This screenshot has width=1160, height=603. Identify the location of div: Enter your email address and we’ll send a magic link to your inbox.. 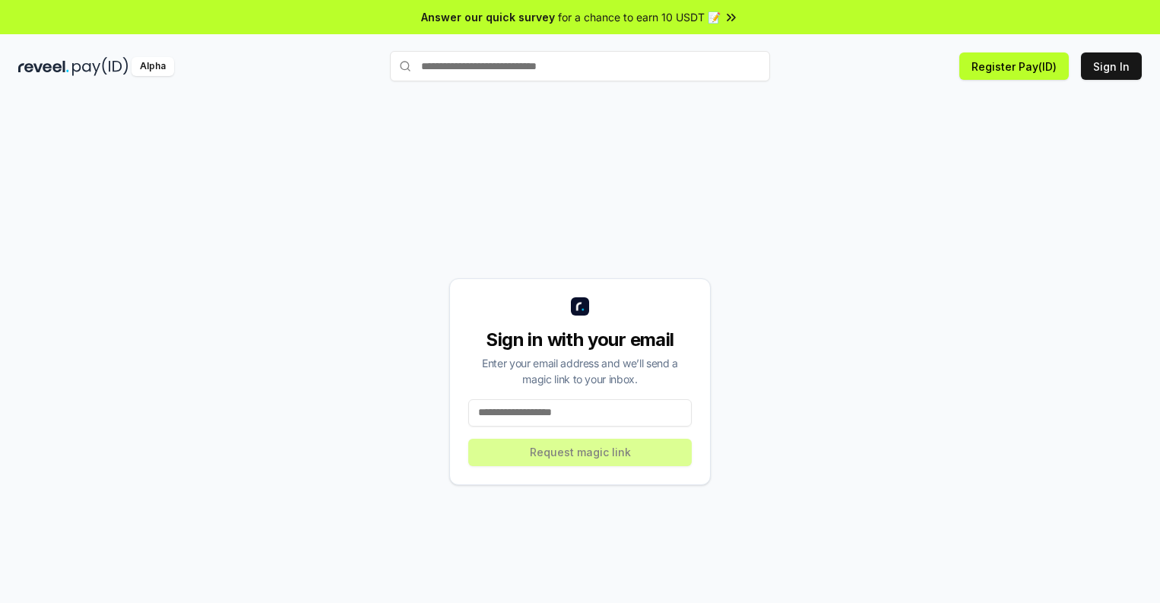
(580, 371).